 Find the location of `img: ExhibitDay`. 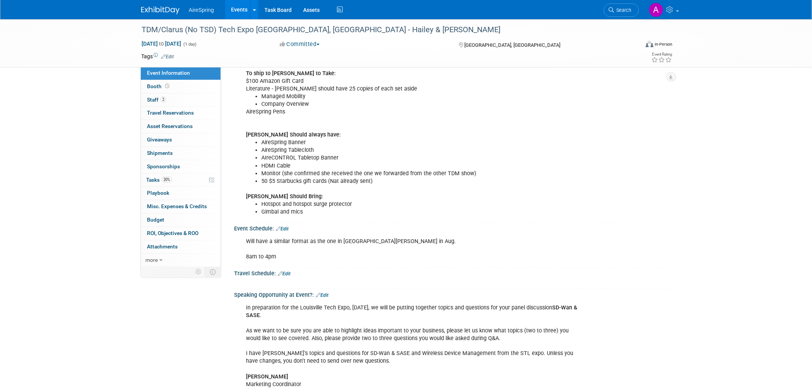

img: ExhibitDay is located at coordinates (160, 10).